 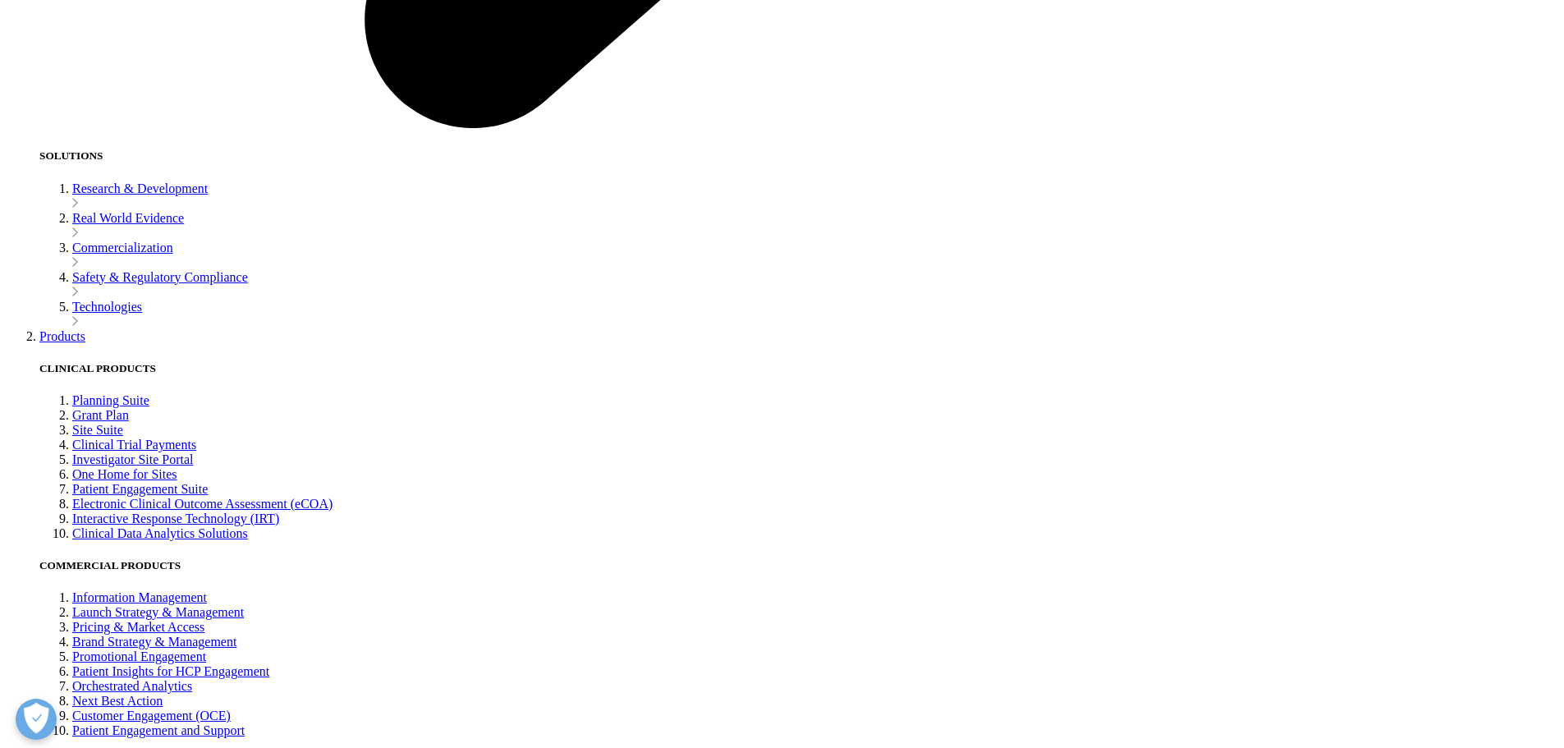 I want to click on a: Interactive Response Technology (IRT), so click(x=176, y=518).